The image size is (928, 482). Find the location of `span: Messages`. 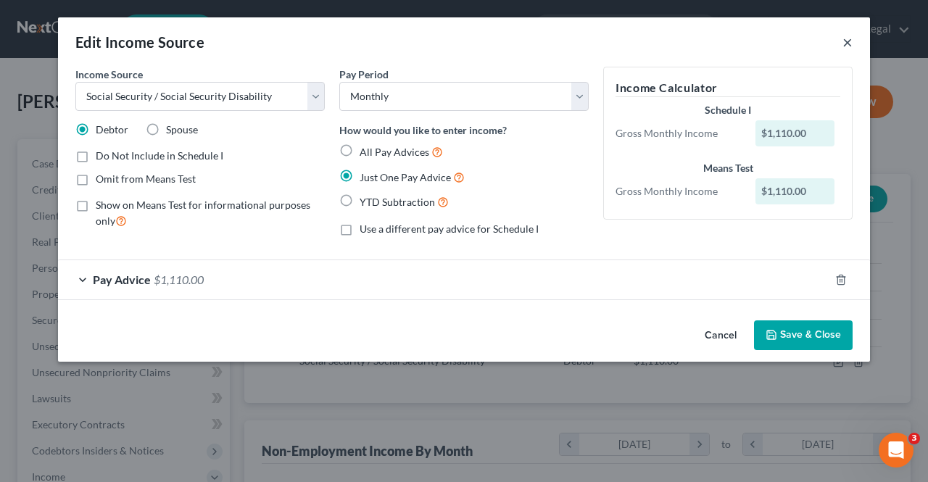

span: Messages is located at coordinates (145, 390).